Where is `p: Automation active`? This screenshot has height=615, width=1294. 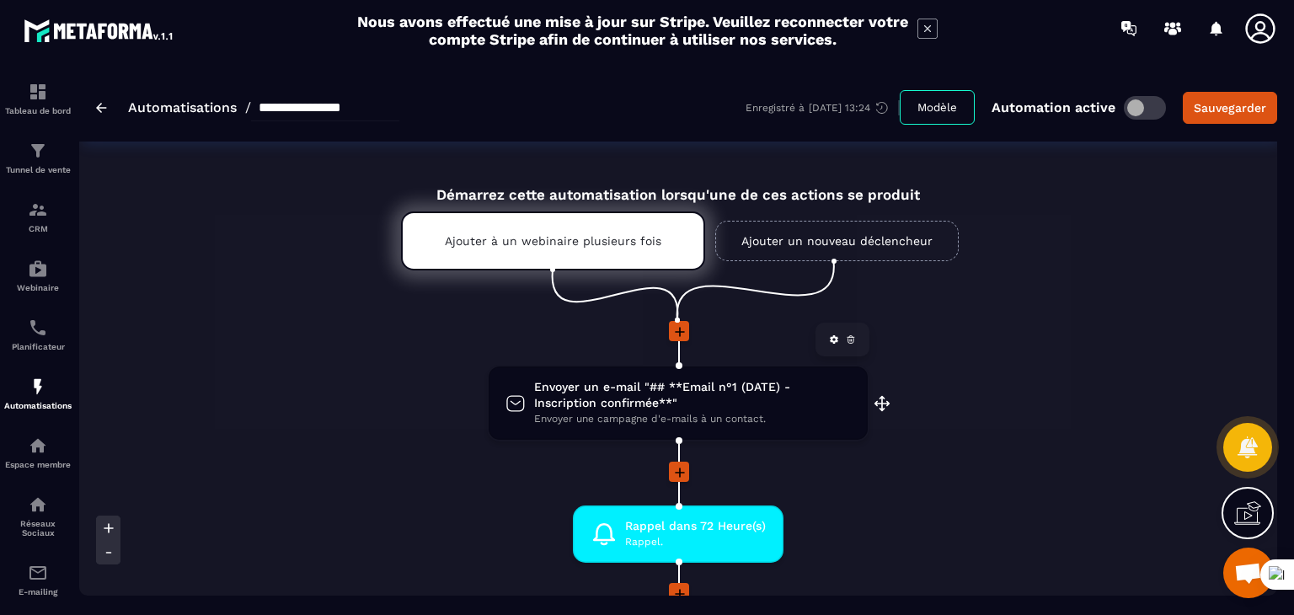
p: Automation active is located at coordinates (1053, 107).